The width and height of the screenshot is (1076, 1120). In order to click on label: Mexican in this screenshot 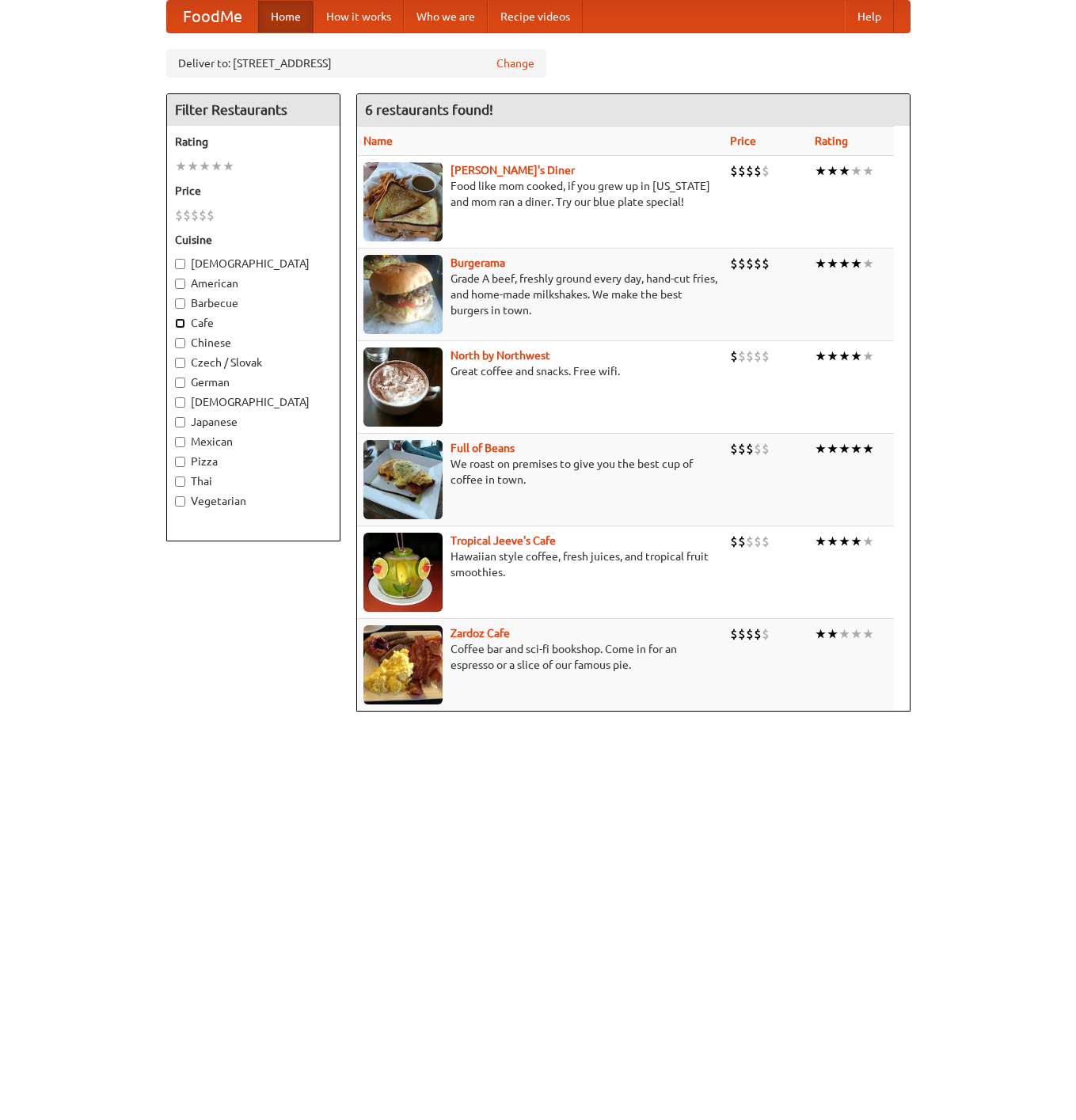, I will do `click(254, 441)`.